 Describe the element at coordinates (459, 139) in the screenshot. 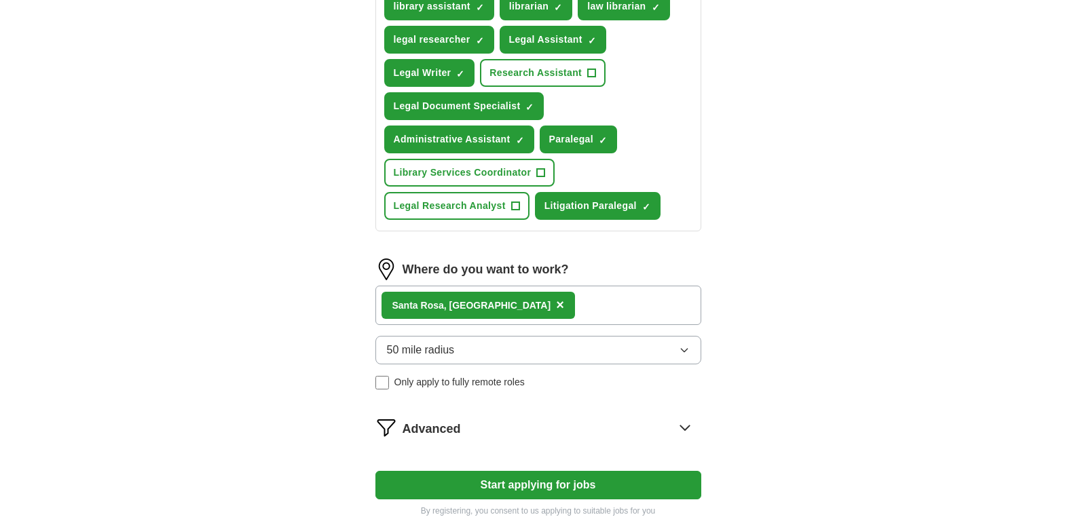

I see `button: Administrative Assistant✓` at that location.